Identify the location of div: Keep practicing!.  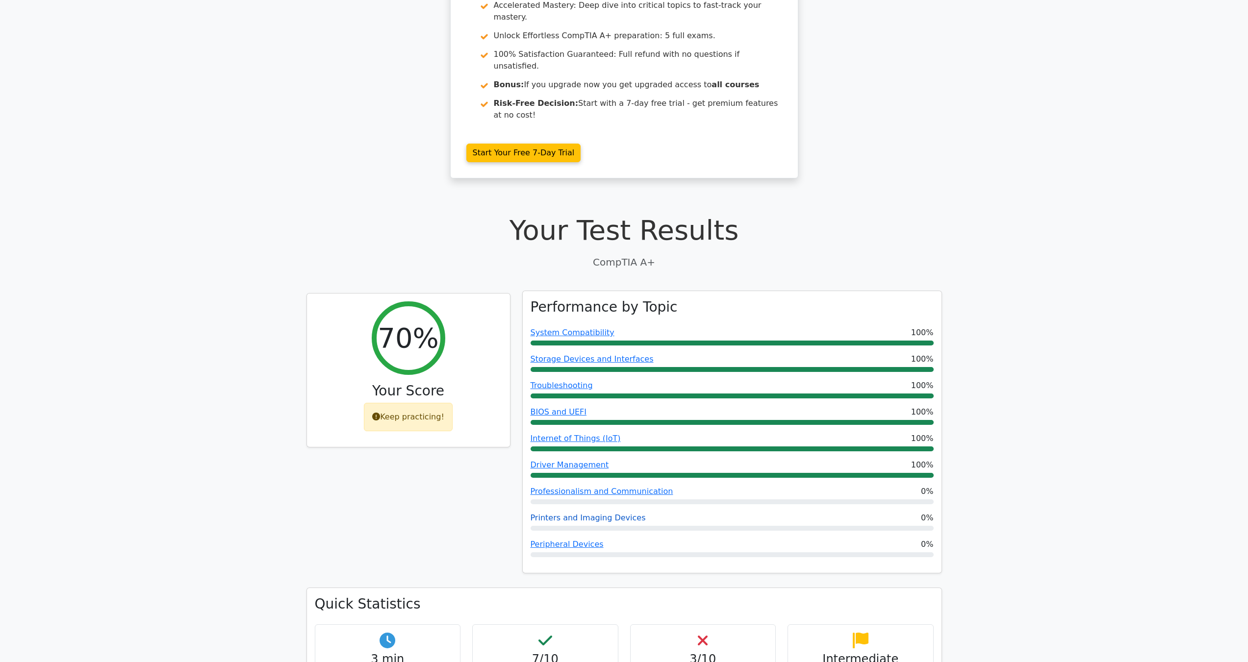
(408, 417).